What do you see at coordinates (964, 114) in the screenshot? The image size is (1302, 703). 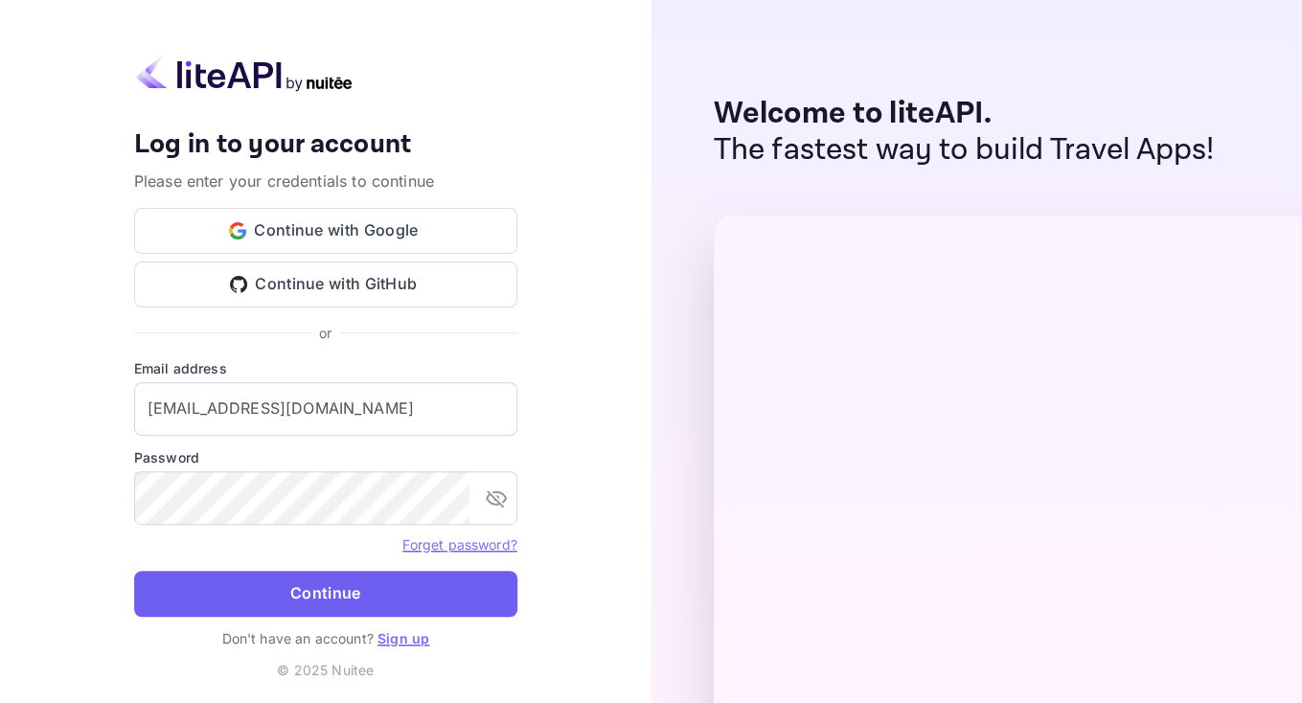 I see `p: Welcome to liteAPI.` at bounding box center [964, 114].